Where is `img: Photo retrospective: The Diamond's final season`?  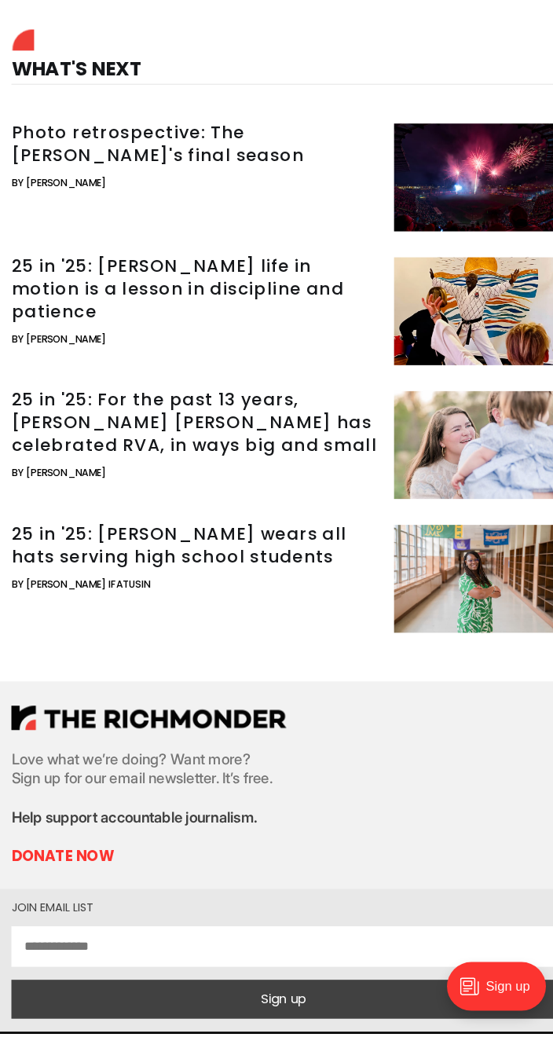 img: Photo retrospective: The Diamond's final season is located at coordinates (462, 207).